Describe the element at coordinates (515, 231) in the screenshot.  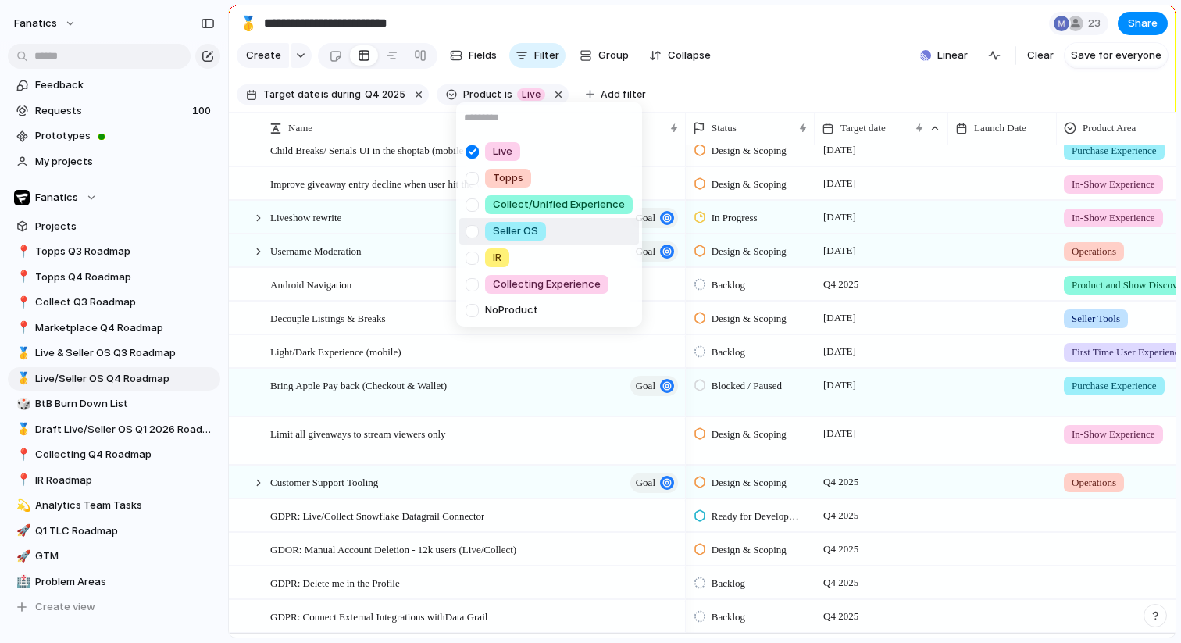
I see `span: Seller OS` at that location.